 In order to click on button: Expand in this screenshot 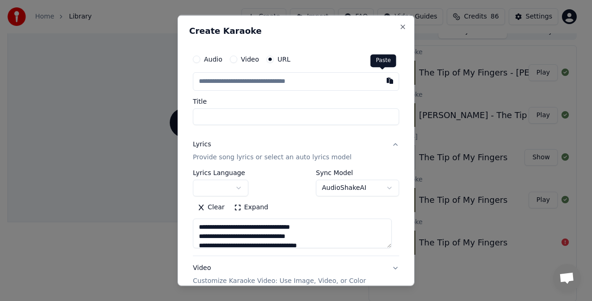, I will do `click(251, 207)`.